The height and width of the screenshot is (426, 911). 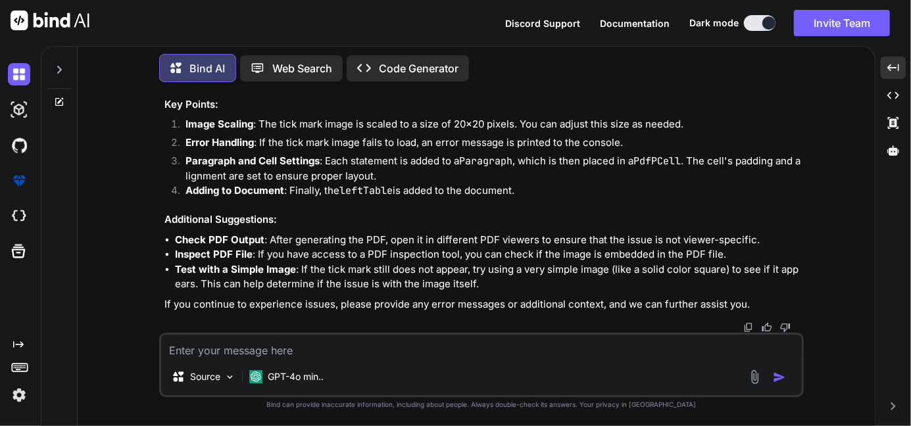 I want to click on img: premium, so click(x=19, y=181).